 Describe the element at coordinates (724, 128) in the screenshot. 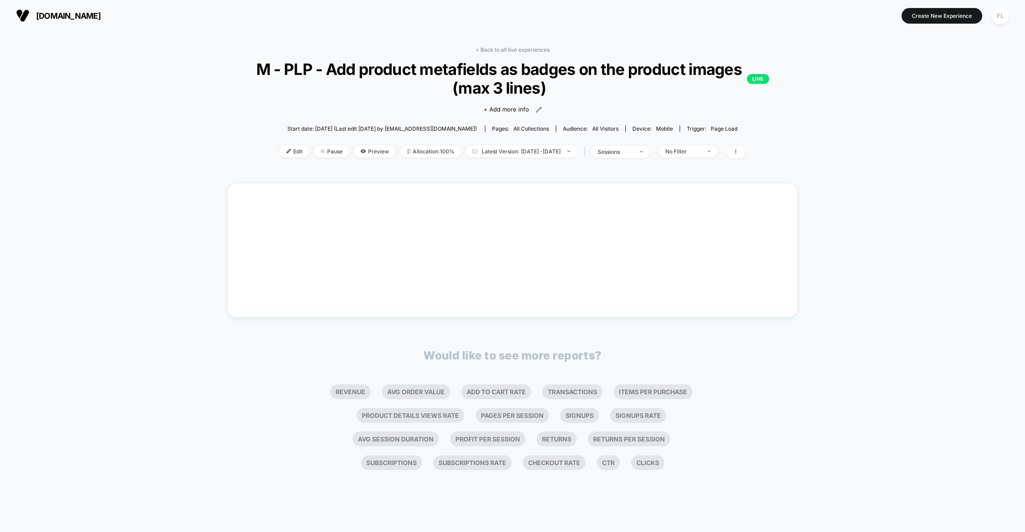

I see `span: Page Load` at that location.